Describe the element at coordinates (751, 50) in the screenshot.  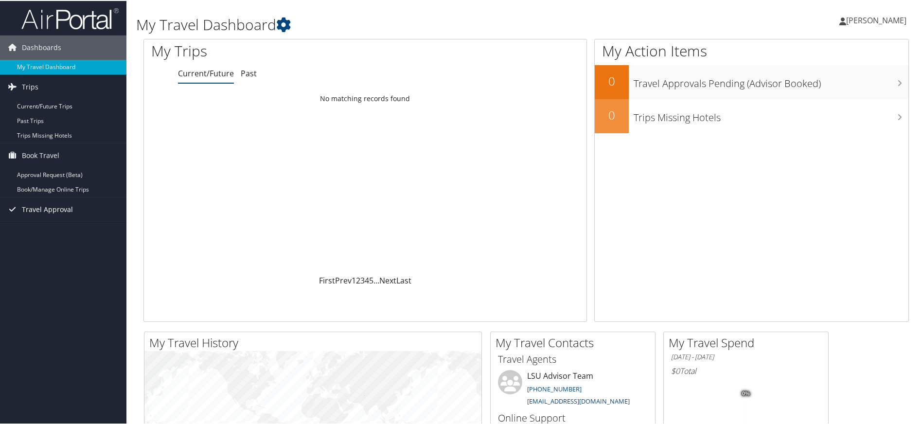
I see `h1: My Action Items` at that location.